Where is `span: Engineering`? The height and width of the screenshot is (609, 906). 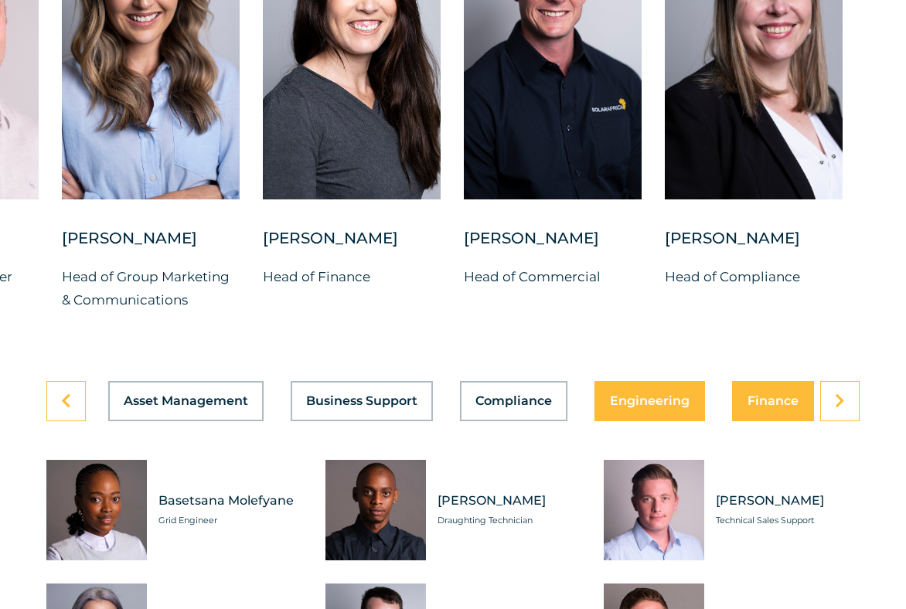 span: Engineering is located at coordinates (649, 401).